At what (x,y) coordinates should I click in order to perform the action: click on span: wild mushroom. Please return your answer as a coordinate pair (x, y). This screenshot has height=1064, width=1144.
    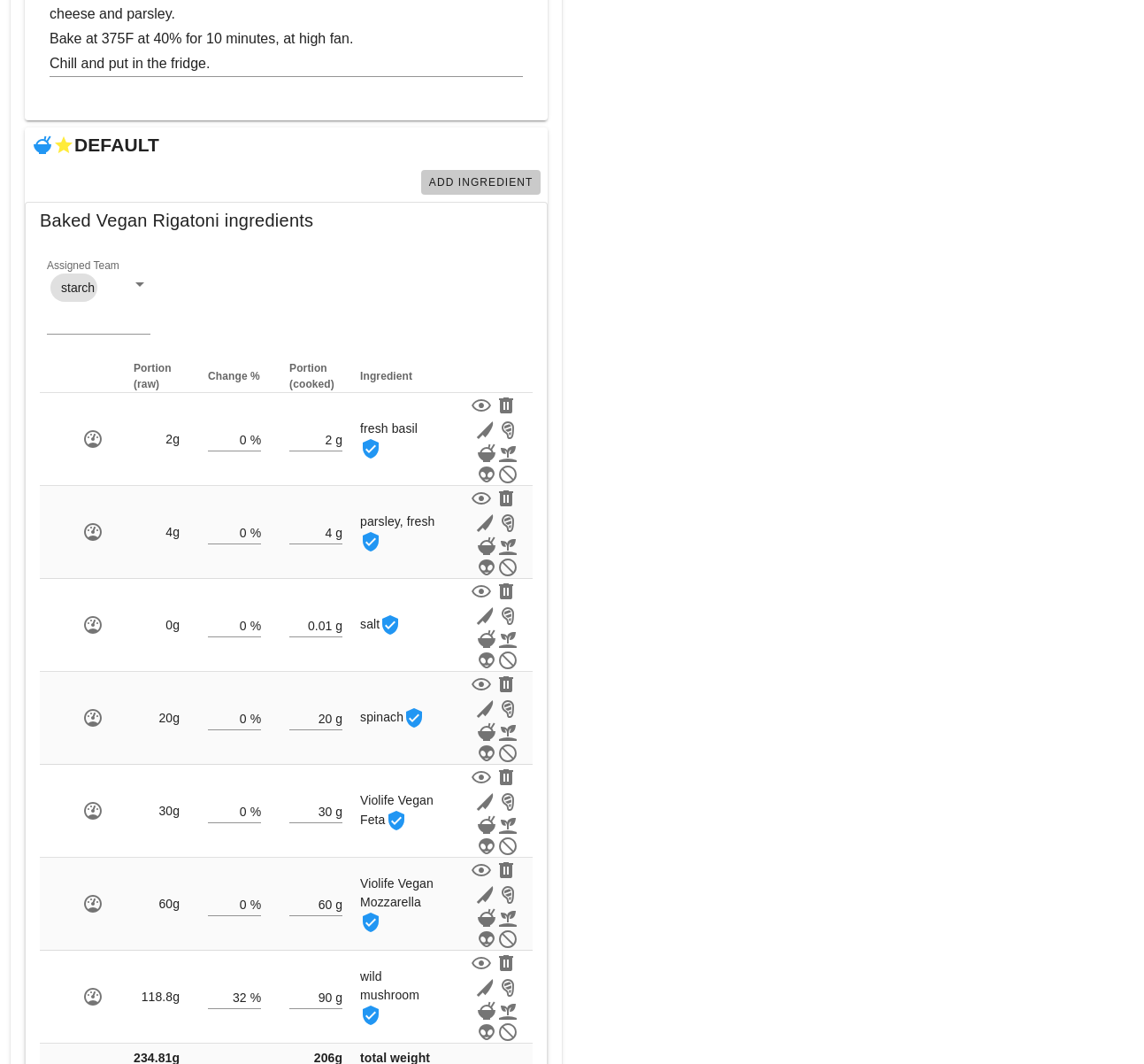
    Looking at the image, I should click on (389, 995).